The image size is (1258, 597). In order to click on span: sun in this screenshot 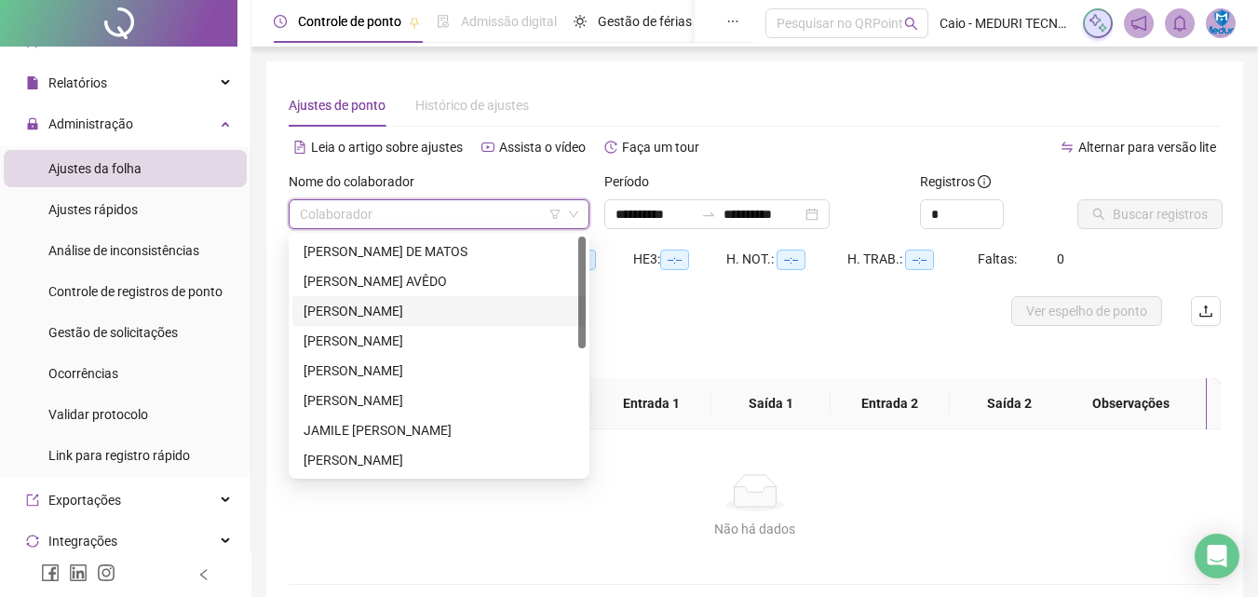, I will do `click(580, 21)`.